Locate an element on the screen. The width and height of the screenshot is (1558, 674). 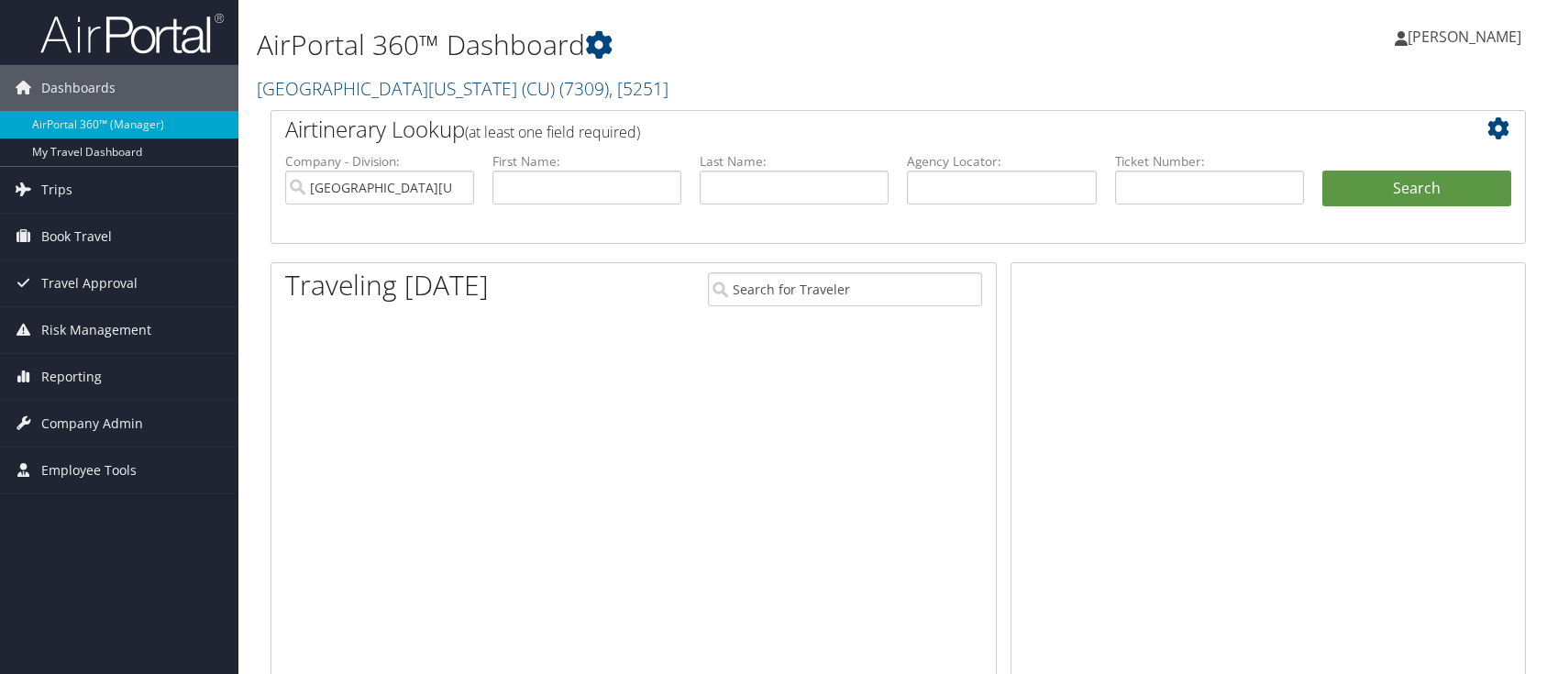
input: Search for Traveler is located at coordinates (844, 289).